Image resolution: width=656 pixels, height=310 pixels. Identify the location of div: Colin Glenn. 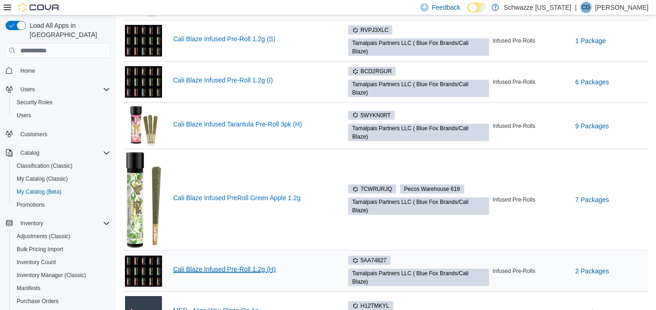
(586, 7).